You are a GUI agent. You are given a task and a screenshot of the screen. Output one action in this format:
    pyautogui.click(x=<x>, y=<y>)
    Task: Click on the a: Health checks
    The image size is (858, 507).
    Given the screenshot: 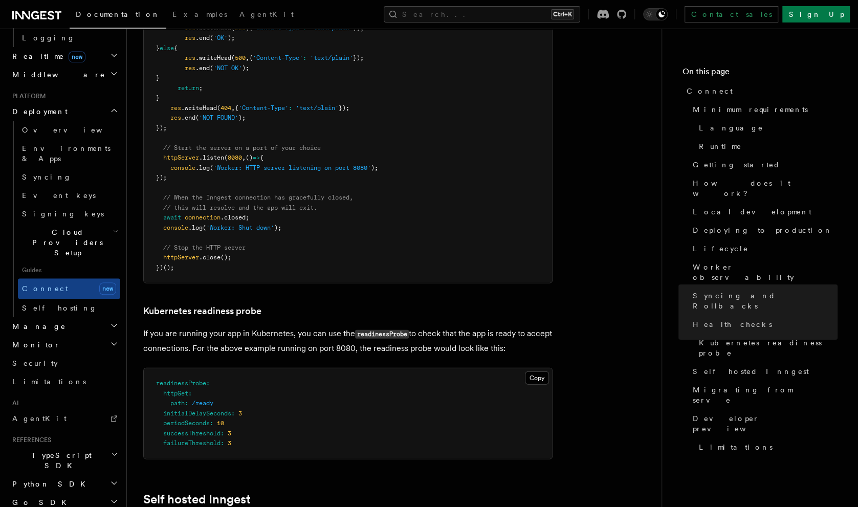 What is the action you would take?
    pyautogui.click(x=763, y=324)
    